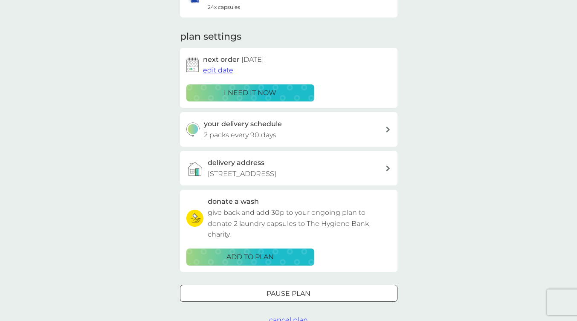  I want to click on p: i need it now, so click(250, 93).